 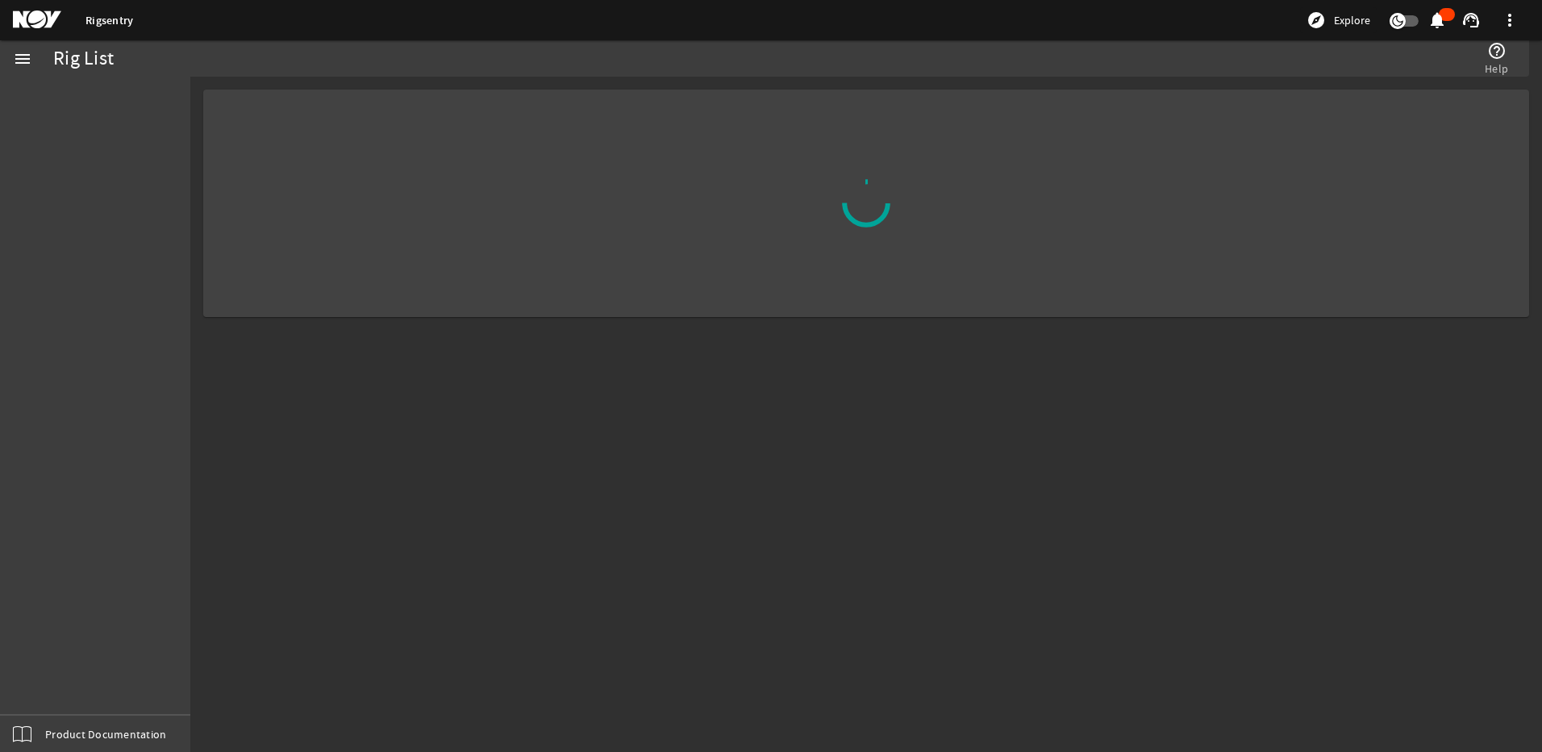 I want to click on a: Rigsentry, so click(x=109, y=20).